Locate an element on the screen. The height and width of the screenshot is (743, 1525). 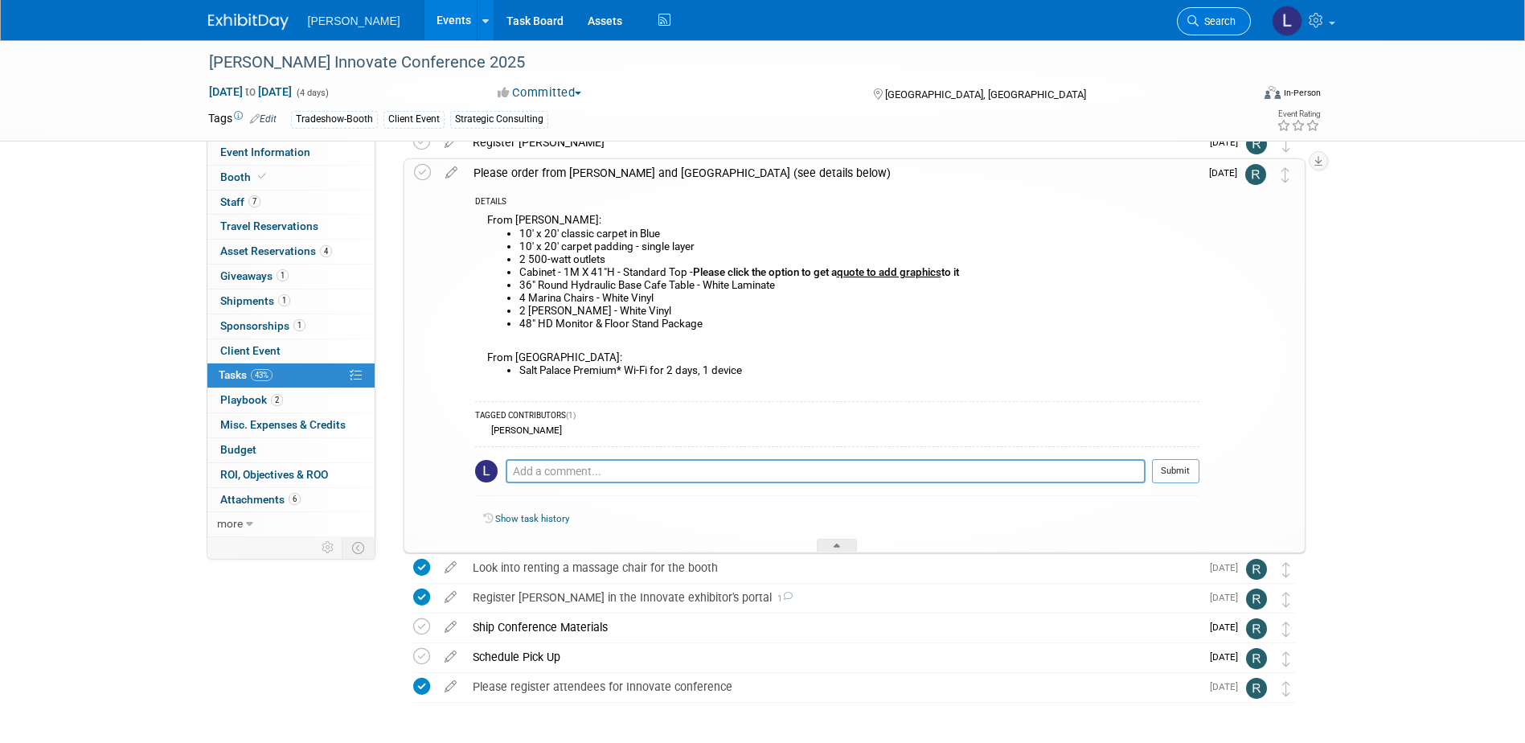
a: Event Information is located at coordinates (291, 153).